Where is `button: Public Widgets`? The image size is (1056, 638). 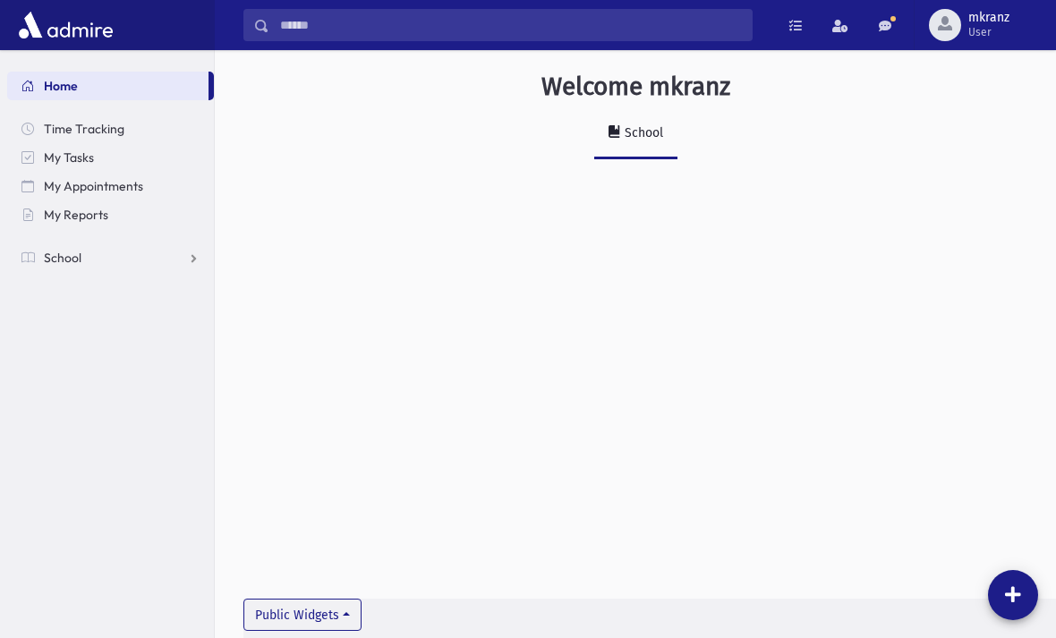 button: Public Widgets is located at coordinates (302, 615).